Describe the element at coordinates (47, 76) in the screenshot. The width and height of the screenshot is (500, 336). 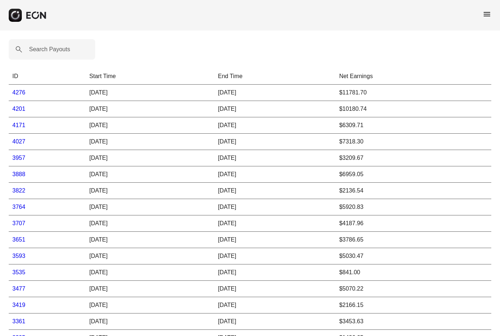
I see `th: ID` at that location.